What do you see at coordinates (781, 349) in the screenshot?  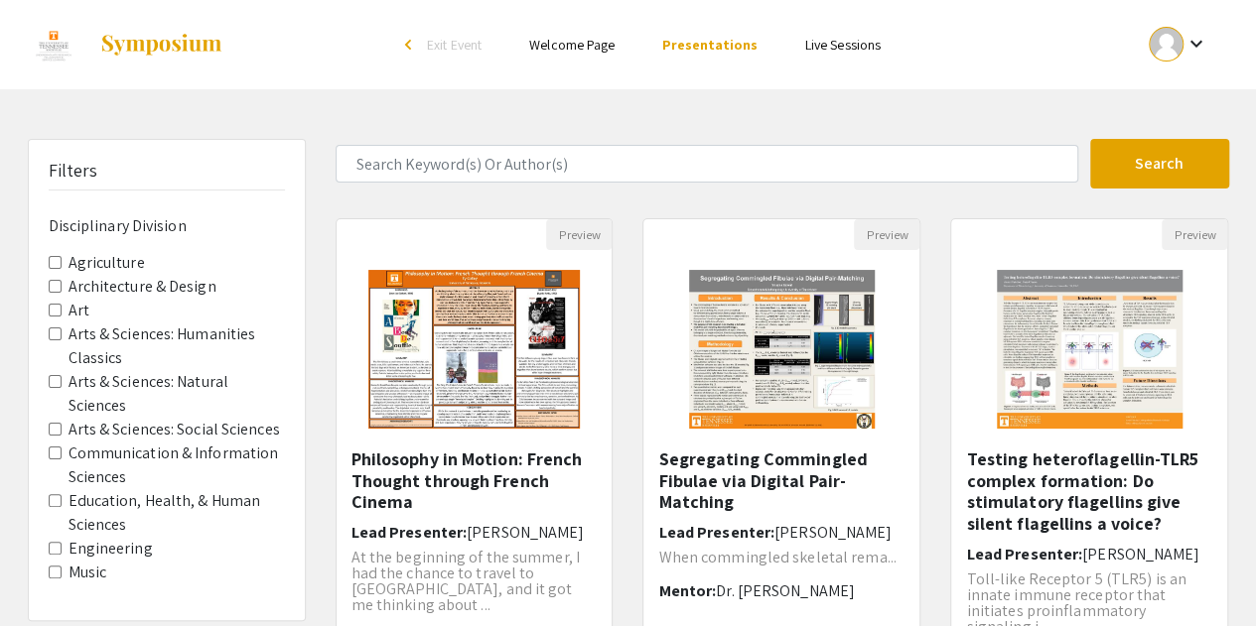 I see `img: <p>Segregating Commingled Fibulae via Digital Pair-Matching</p>` at bounding box center [781, 349].